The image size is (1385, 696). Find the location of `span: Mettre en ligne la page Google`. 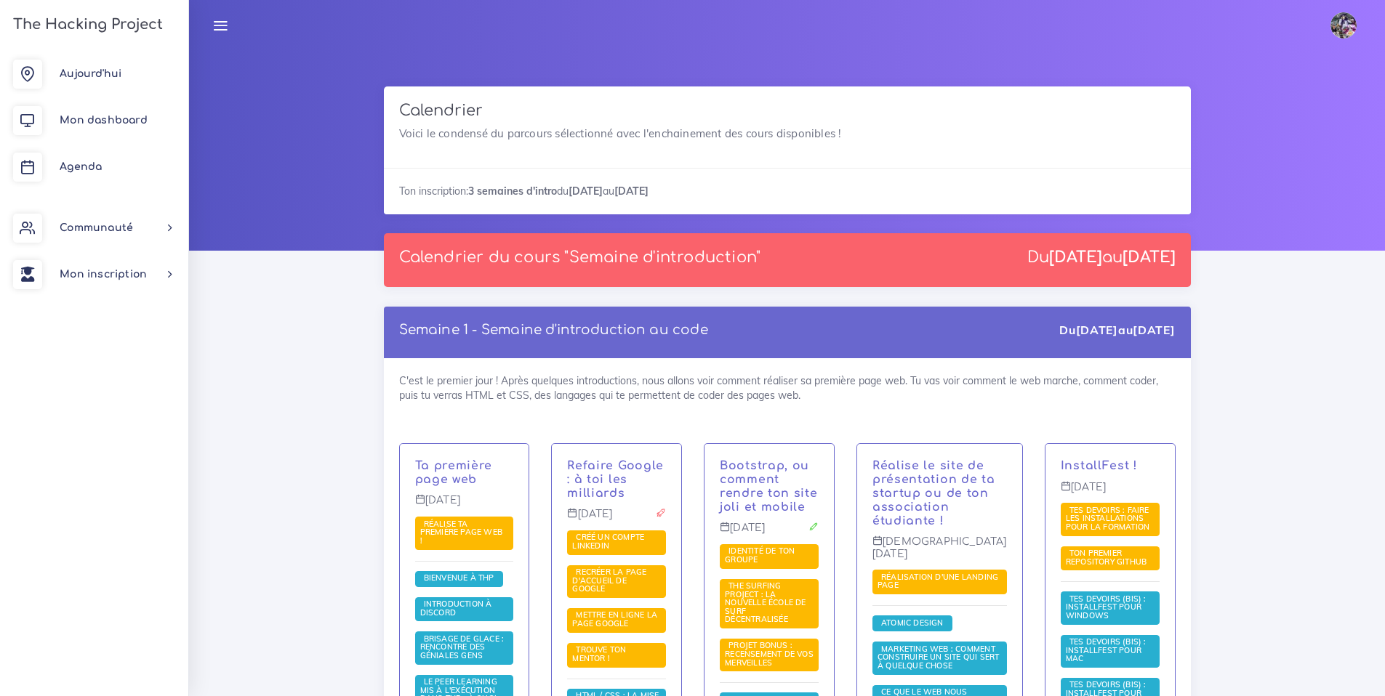

span: Mettre en ligne la page Google is located at coordinates (614, 619).